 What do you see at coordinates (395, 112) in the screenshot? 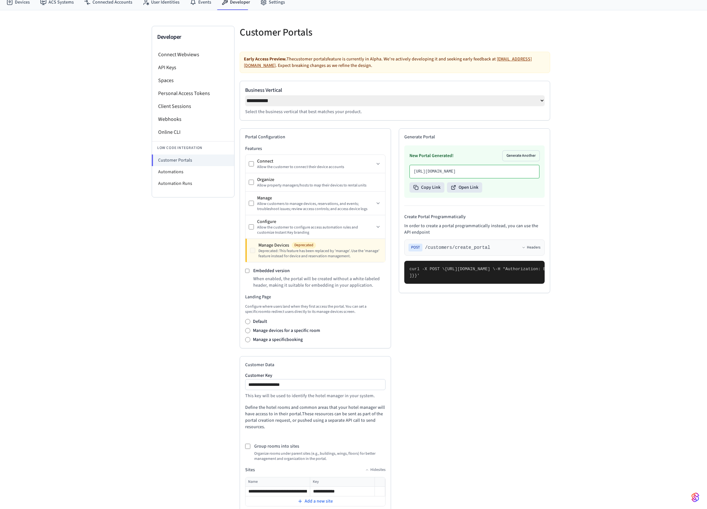
I see `p: Select the business vertical that best matches your product.` at bounding box center [395, 112].